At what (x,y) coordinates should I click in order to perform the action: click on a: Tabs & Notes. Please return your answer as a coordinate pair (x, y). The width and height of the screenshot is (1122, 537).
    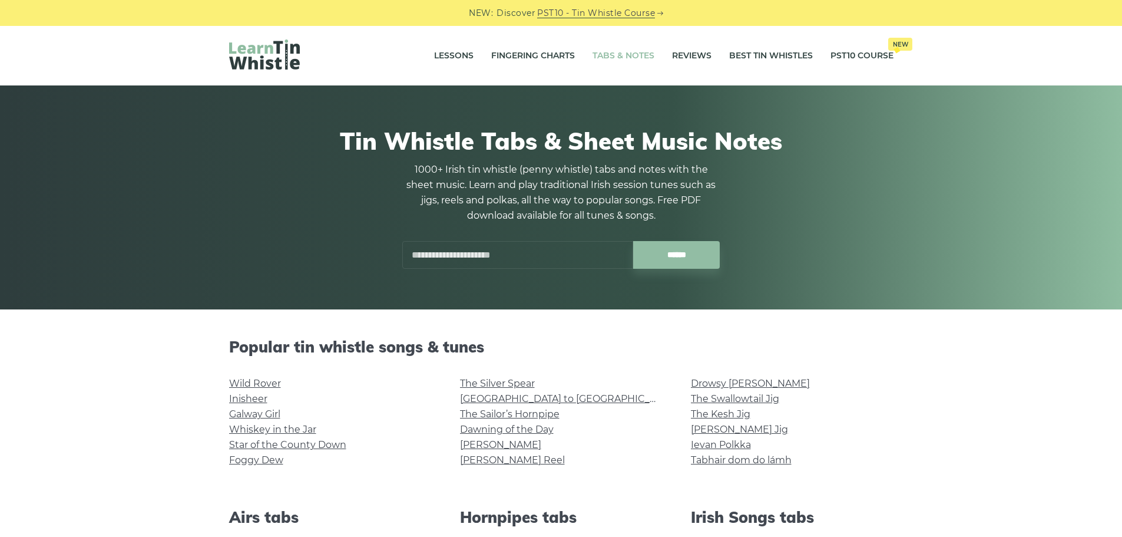
    Looking at the image, I should click on (623, 56).